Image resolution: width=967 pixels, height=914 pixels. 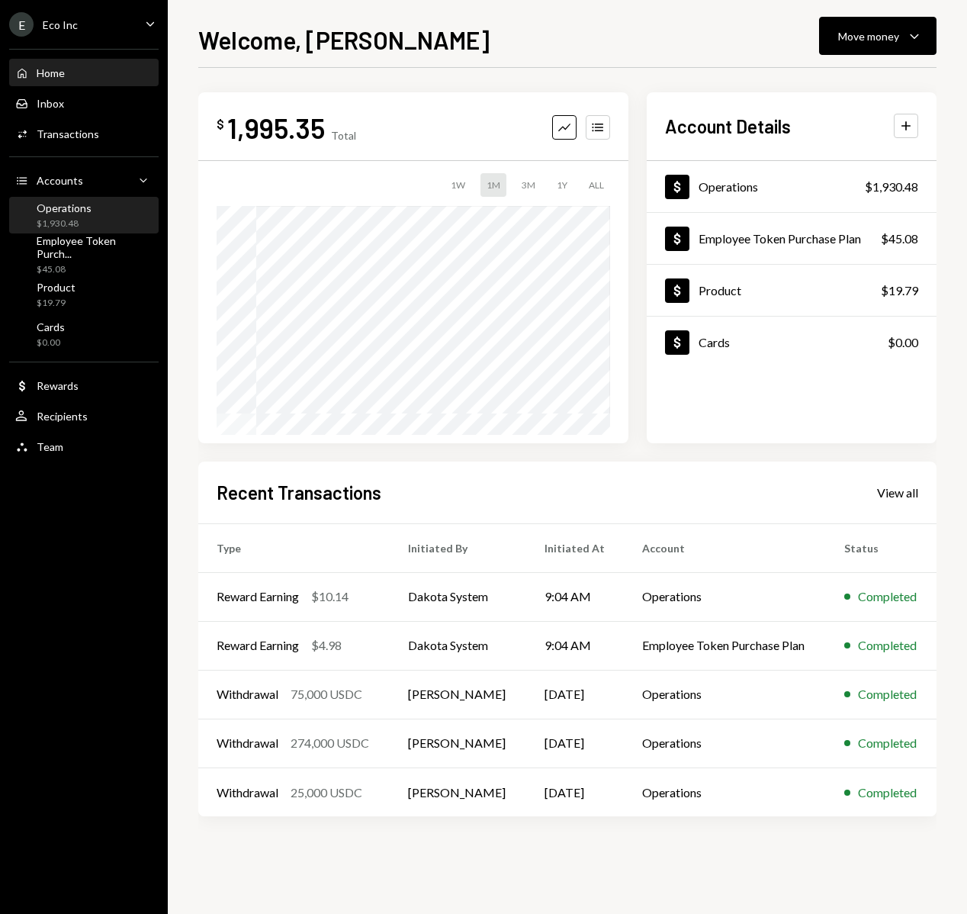 What do you see at coordinates (343, 135) in the screenshot?
I see `div: Total` at bounding box center [343, 135].